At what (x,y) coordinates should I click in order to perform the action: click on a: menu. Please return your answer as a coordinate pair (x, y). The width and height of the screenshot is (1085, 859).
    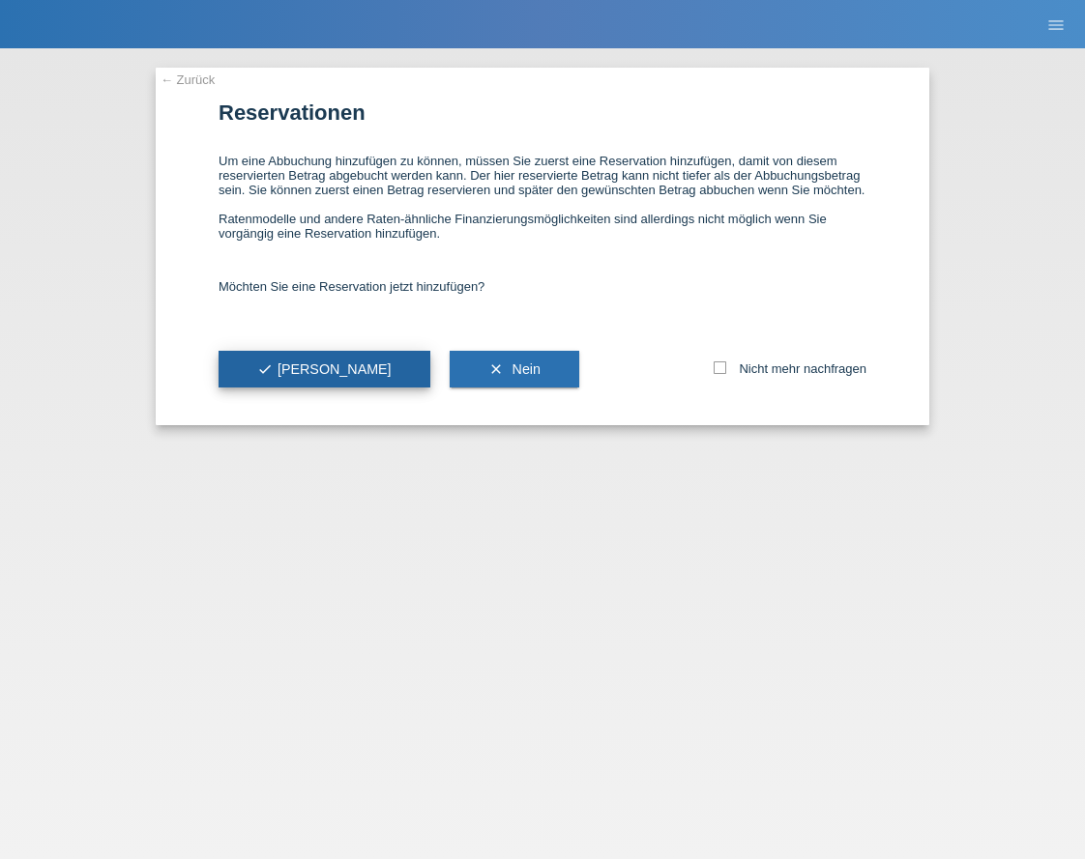
    Looking at the image, I should click on (1056, 24).